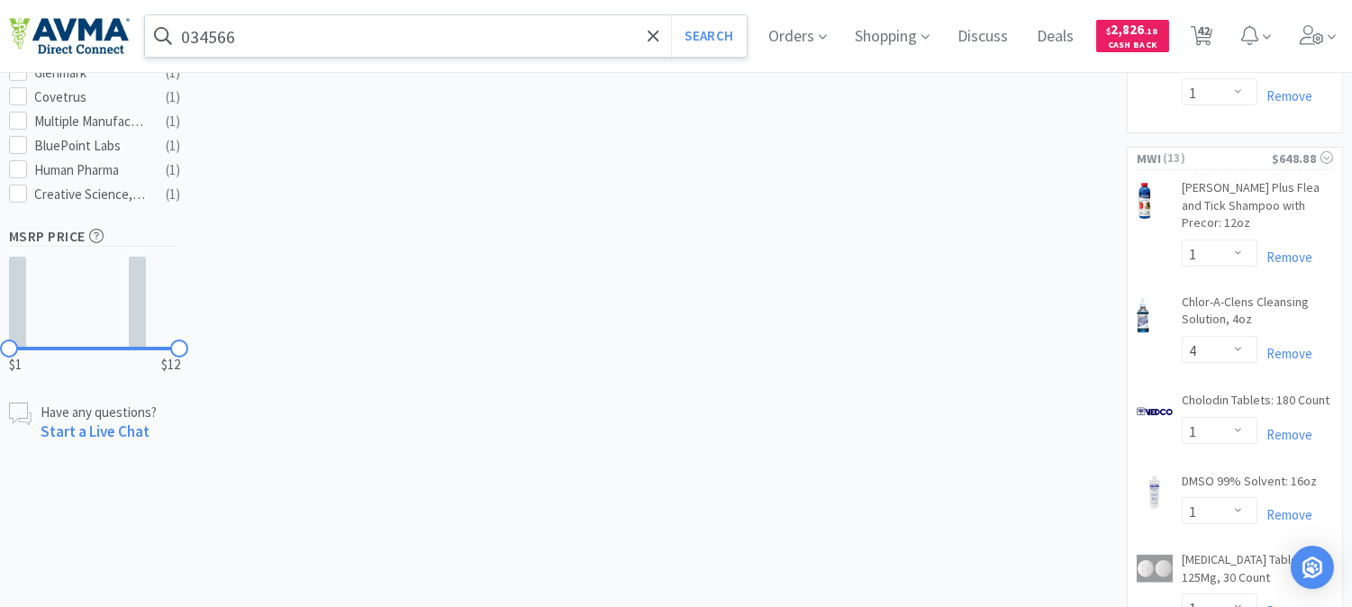 This screenshot has width=1352, height=607. Describe the element at coordinates (1132, 36) in the screenshot. I see `a: $2,826.18Cash Back` at that location.